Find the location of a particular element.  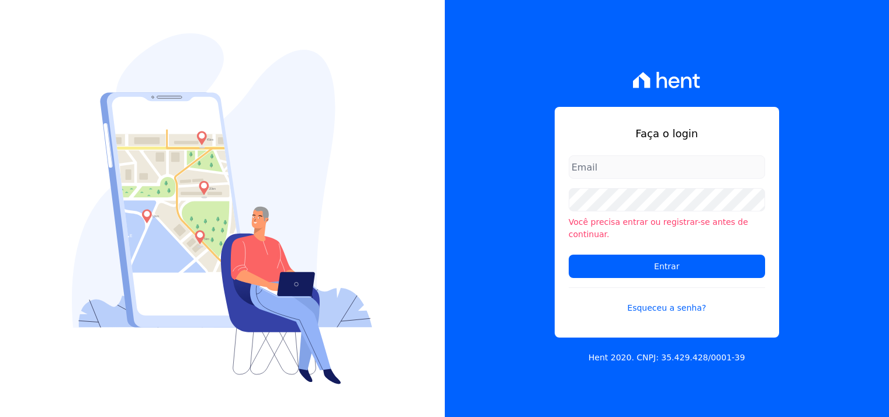

li: Você precisa entrar ou registrar-se antes de continuar. is located at coordinates (667, 229).